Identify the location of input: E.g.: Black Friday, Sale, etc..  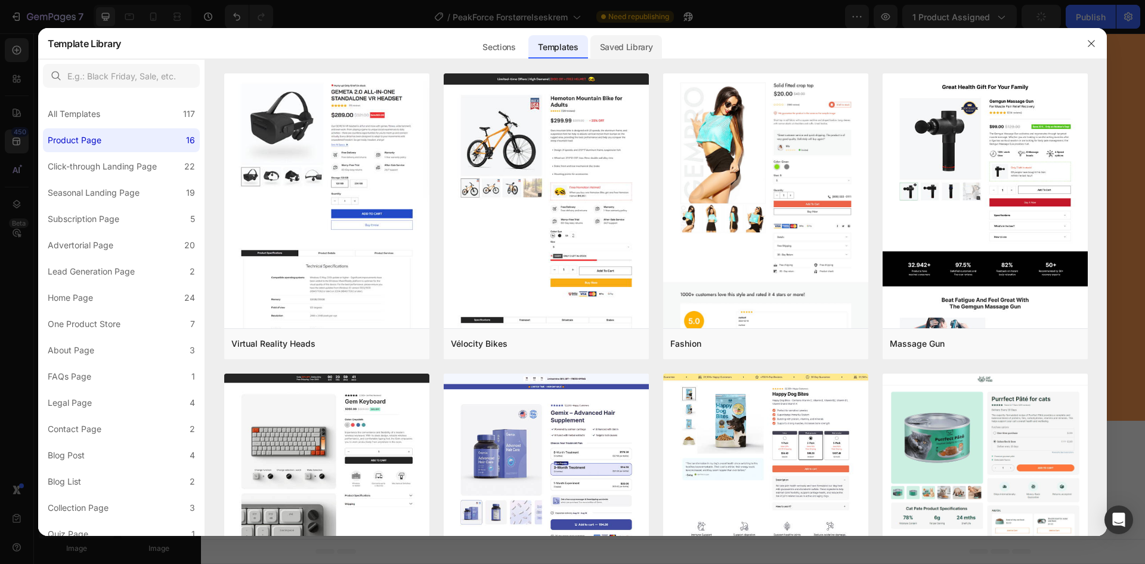
(121, 76).